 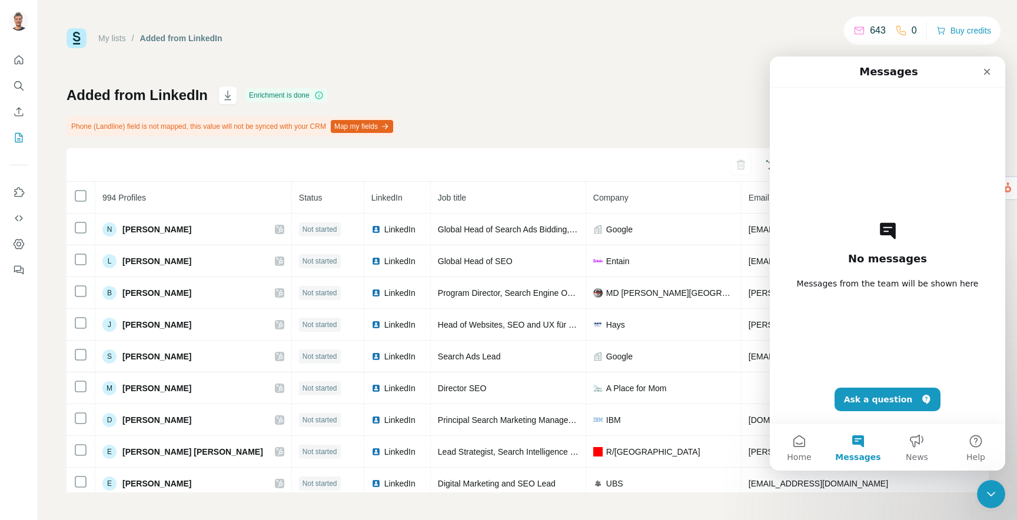 What do you see at coordinates (535, 293) in the screenshot?
I see `span: Program Director, Search Engine Optimization (SEO)` at bounding box center [535, 293].